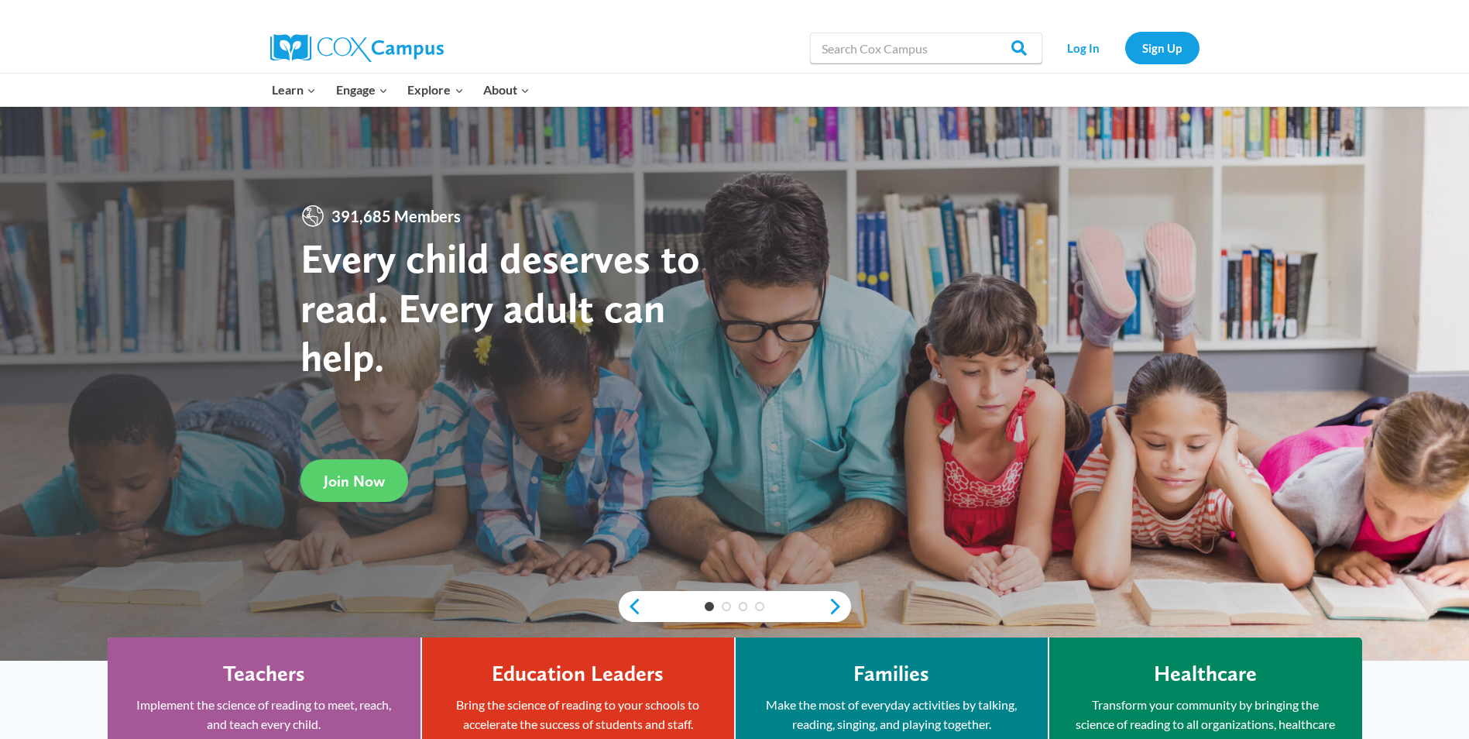 The width and height of the screenshot is (1469, 739). Describe the element at coordinates (630, 606) in the screenshot. I see `a: previous` at that location.